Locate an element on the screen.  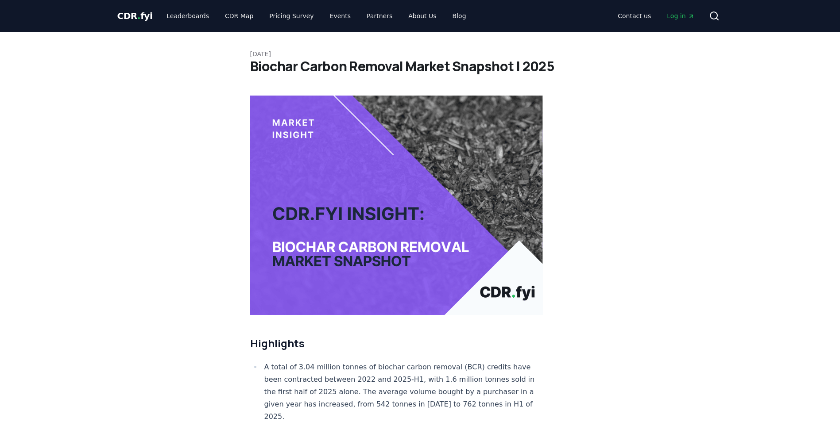
a: Log in is located at coordinates (681, 16).